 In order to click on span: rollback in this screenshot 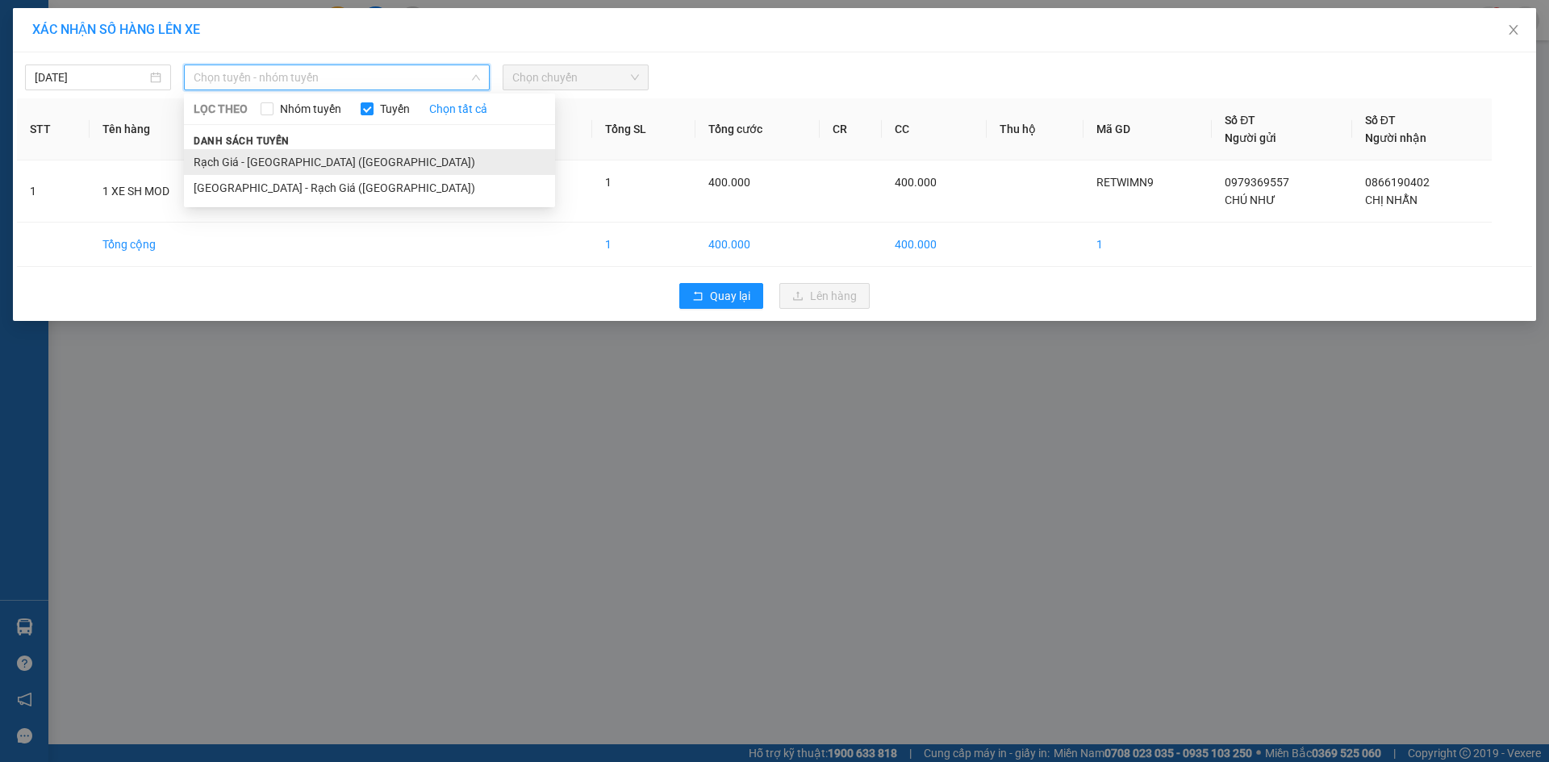, I will do `click(698, 297)`.